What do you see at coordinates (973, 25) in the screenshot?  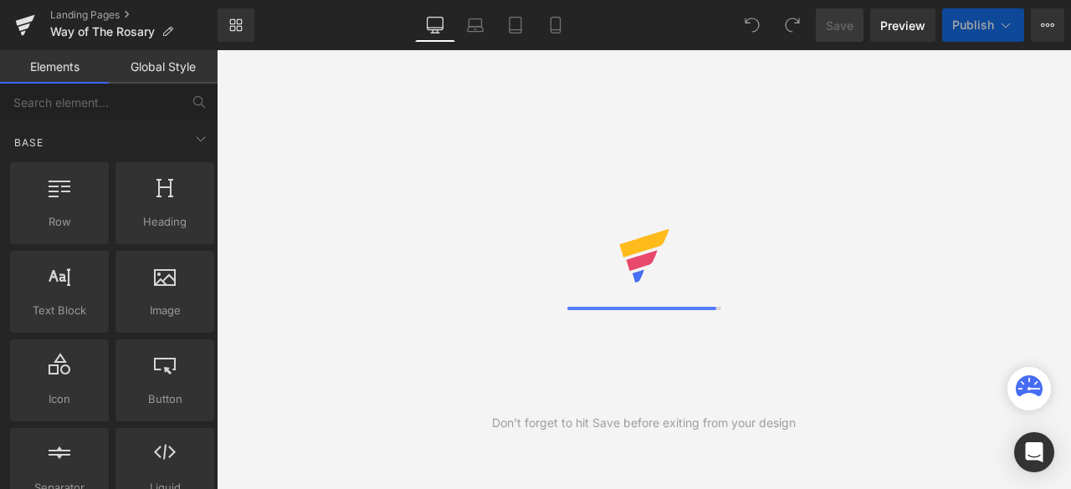 I see `span: Publish` at bounding box center [973, 25].